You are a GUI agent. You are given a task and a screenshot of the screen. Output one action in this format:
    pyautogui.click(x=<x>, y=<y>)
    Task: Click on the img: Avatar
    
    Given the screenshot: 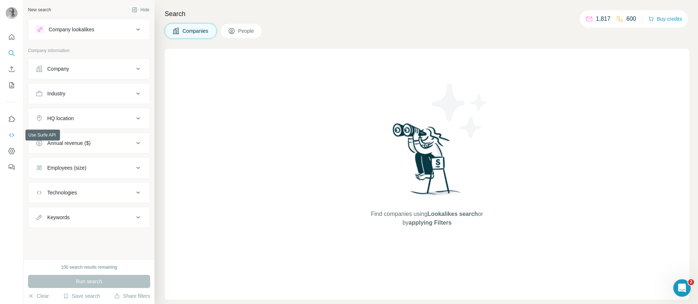 What is the action you would take?
    pyautogui.click(x=12, y=13)
    